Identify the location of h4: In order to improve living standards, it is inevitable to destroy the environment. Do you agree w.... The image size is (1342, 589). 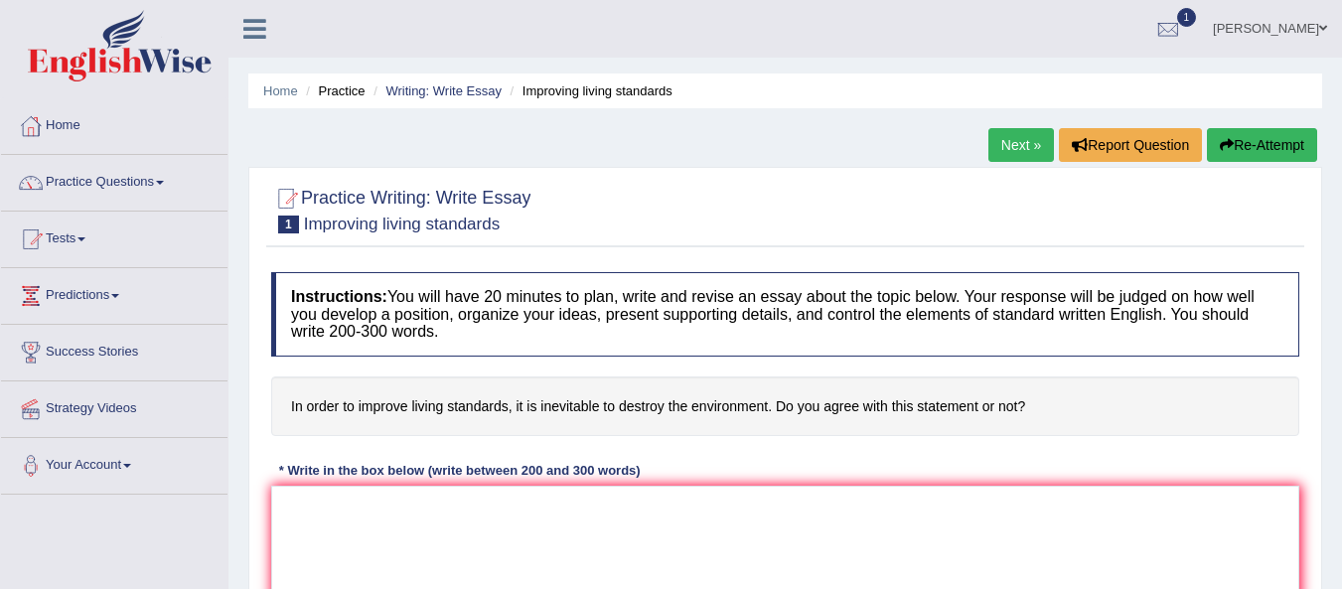
(785, 406).